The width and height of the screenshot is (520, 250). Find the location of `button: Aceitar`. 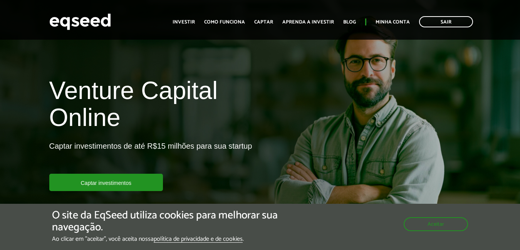

button: Aceitar is located at coordinates (435, 224).